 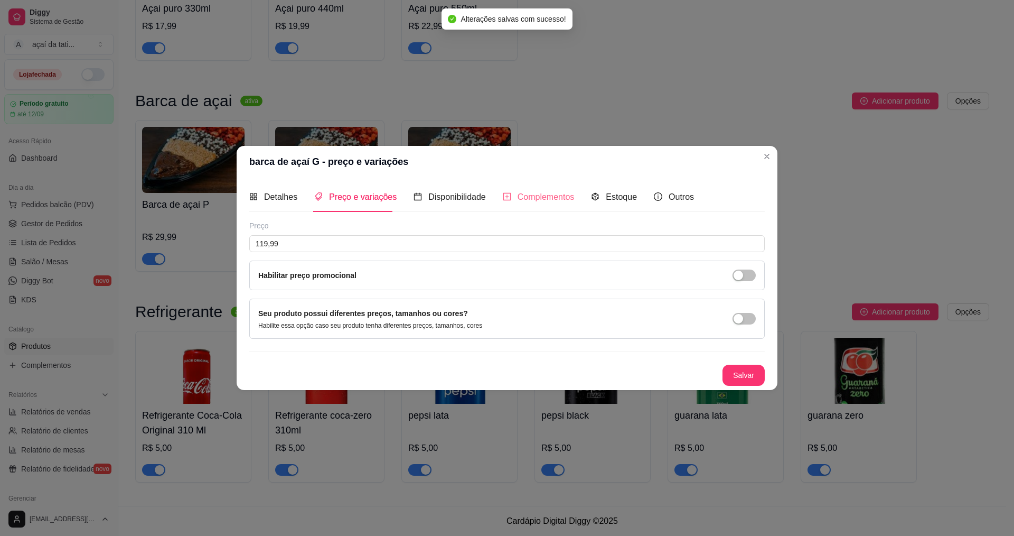 I want to click on button: Salvar, so click(x=744, y=375).